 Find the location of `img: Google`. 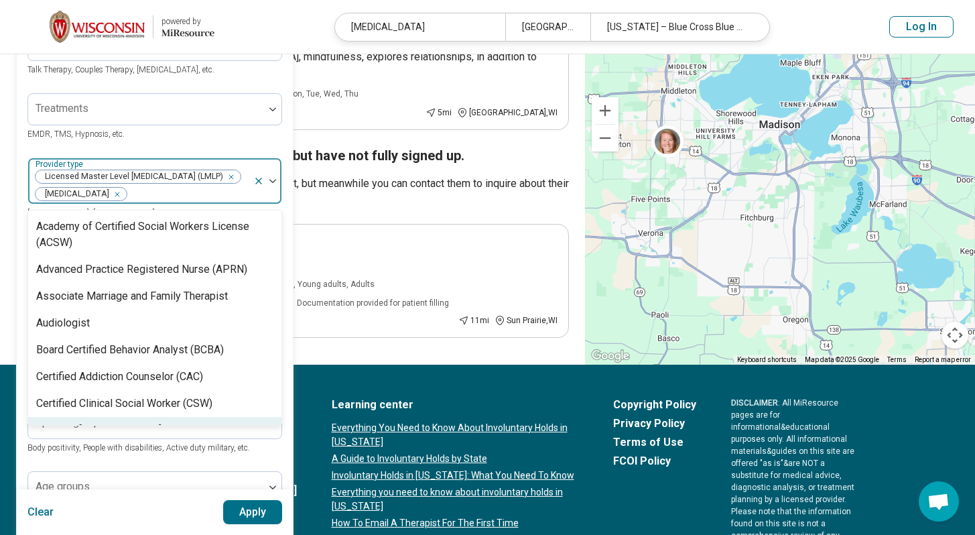

img: Google is located at coordinates (610, 356).